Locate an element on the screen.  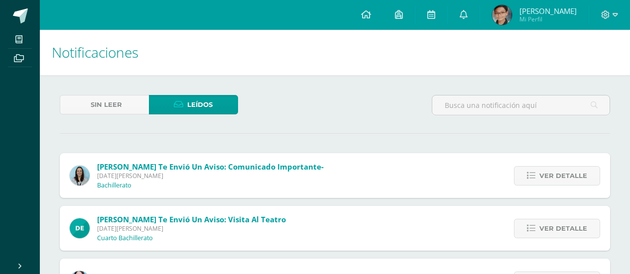
a: Sin leer is located at coordinates (104, 105).